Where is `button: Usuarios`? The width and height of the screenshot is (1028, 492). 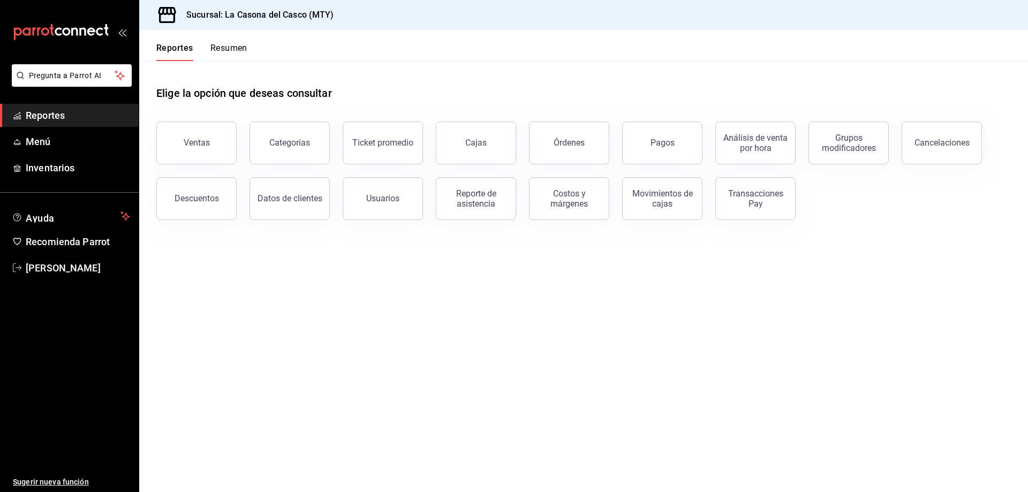
button: Usuarios is located at coordinates (383, 199).